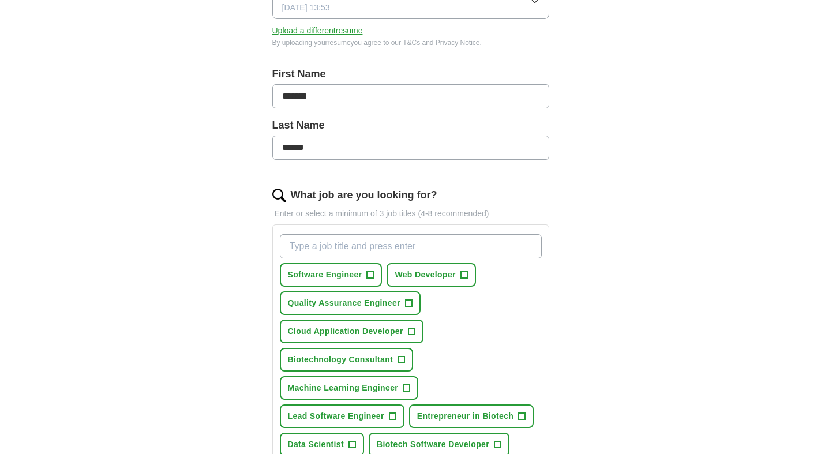 Image resolution: width=821 pixels, height=454 pixels. What do you see at coordinates (424, 274) in the screenshot?
I see `span: Web Developer` at bounding box center [424, 274].